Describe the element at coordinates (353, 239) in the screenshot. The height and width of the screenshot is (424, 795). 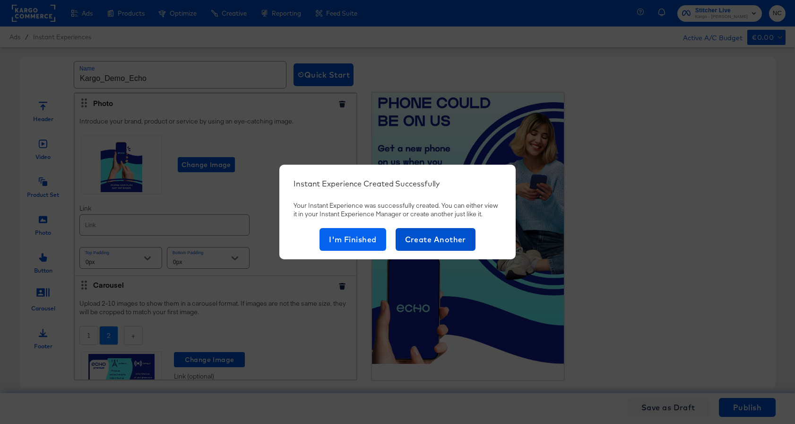
I see `span: I'm Finished` at that location.